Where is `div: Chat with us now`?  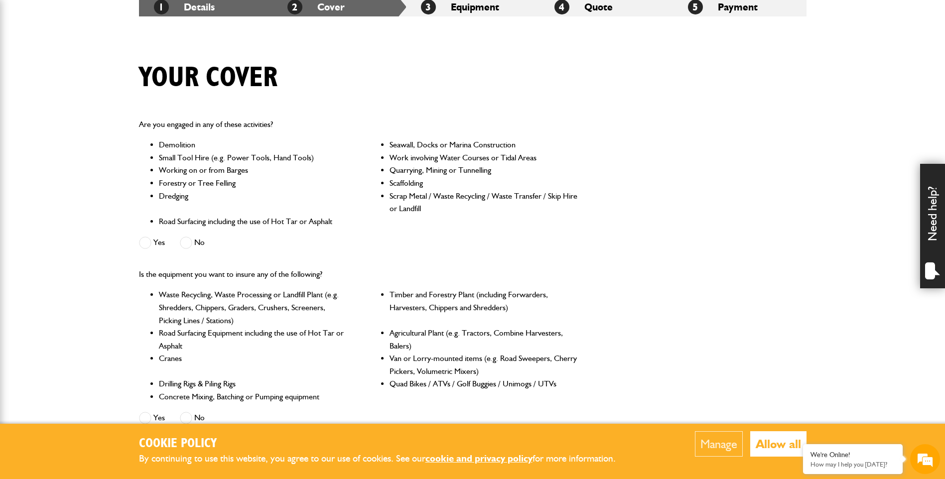 div: Chat with us now is located at coordinates (110, 62).